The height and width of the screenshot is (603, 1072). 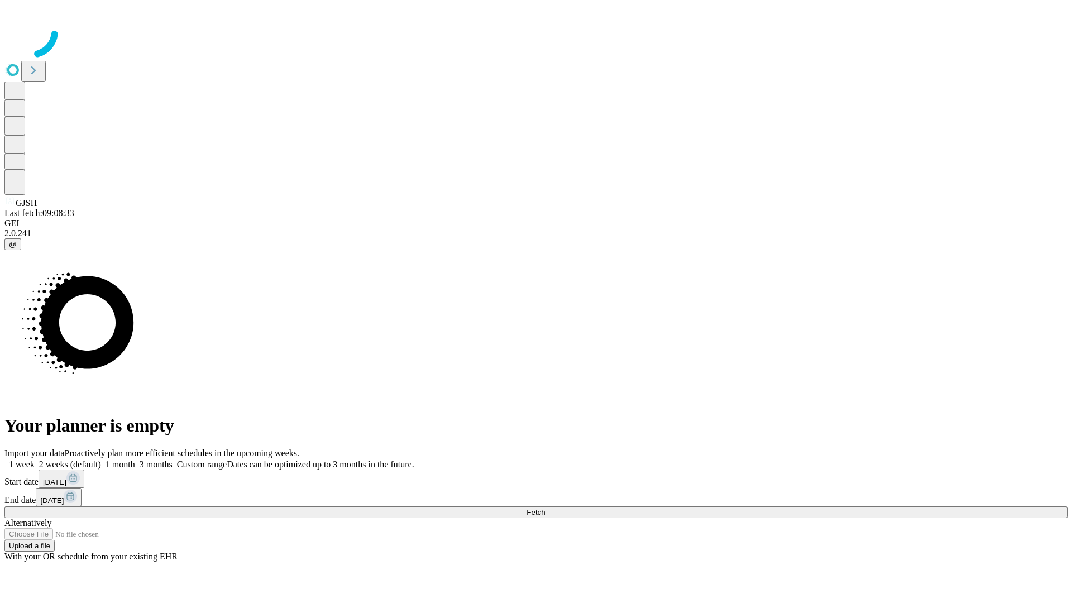 What do you see at coordinates (28, 523) in the screenshot?
I see `span: Alternatively` at bounding box center [28, 523].